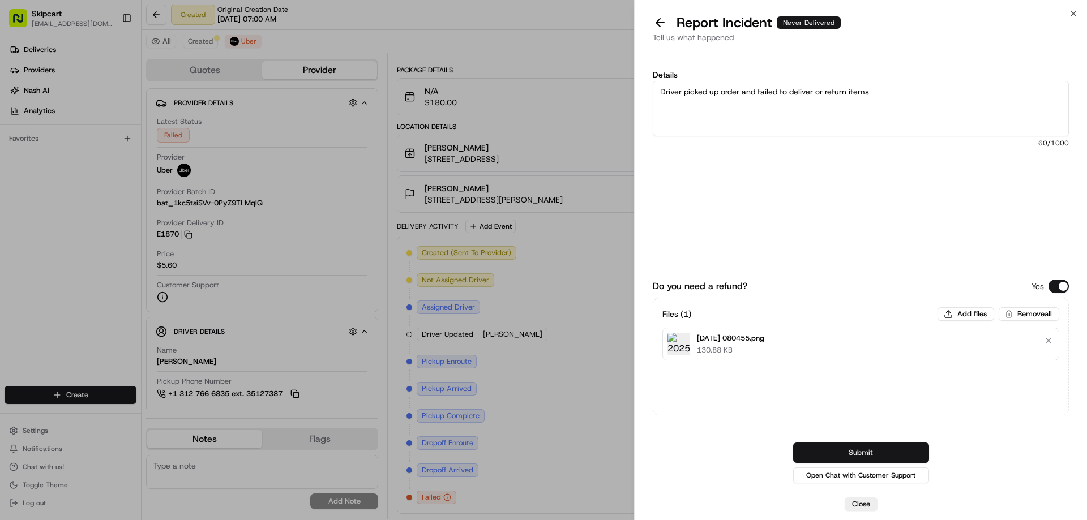  I want to click on p: Yes, so click(1038, 286).